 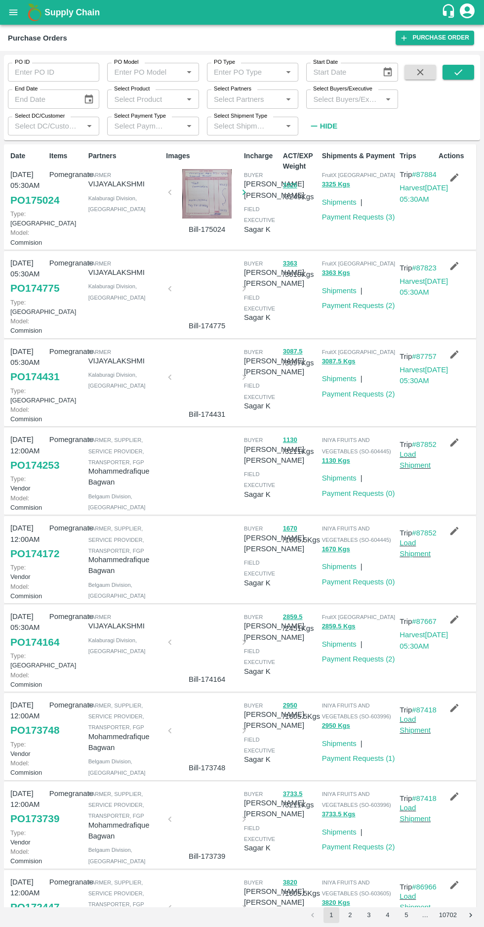 What do you see at coordinates (13, 12) in the screenshot?
I see `button: open drawer` at bounding box center [13, 12].